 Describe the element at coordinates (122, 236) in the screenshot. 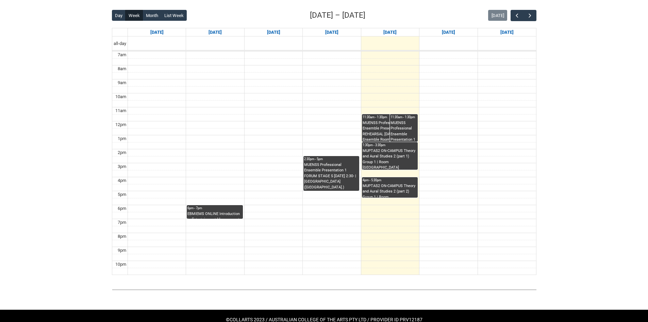

I see `div: 8pm` at that location.